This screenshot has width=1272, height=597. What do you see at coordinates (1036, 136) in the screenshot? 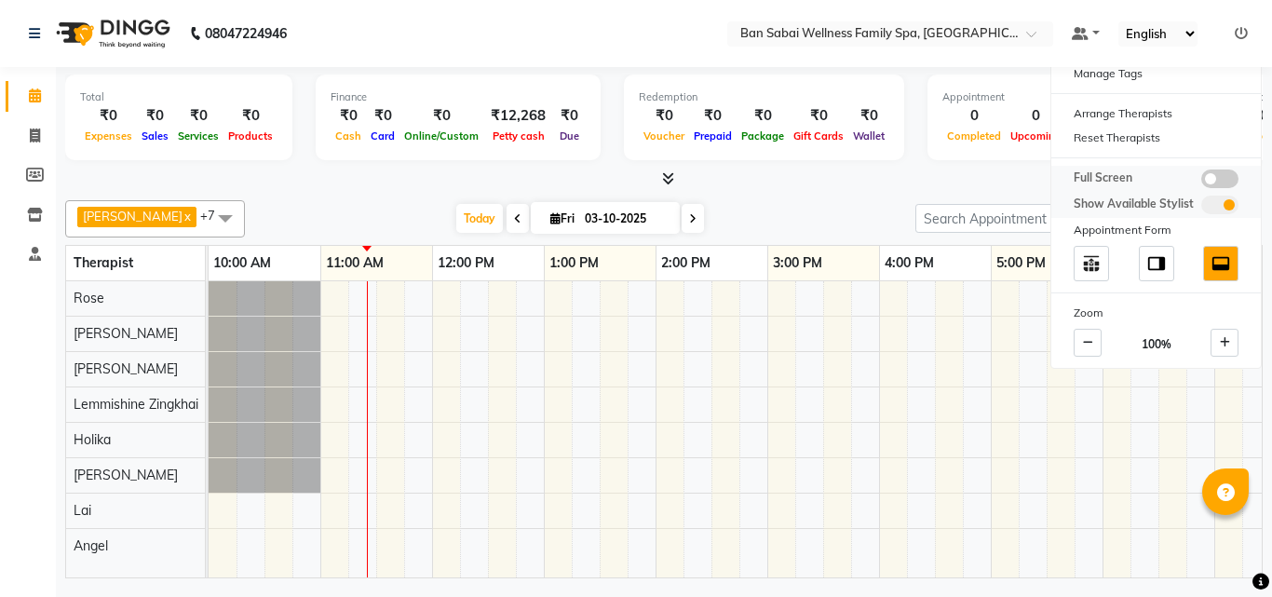
I see `span: Upcoming` at bounding box center [1036, 136].